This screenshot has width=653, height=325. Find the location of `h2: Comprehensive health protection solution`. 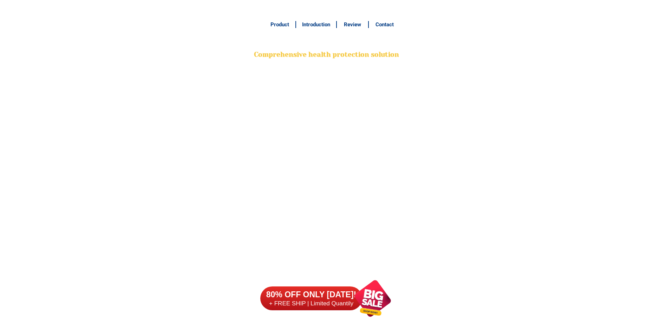

h2: Comprehensive health protection solution is located at coordinates (326, 55).